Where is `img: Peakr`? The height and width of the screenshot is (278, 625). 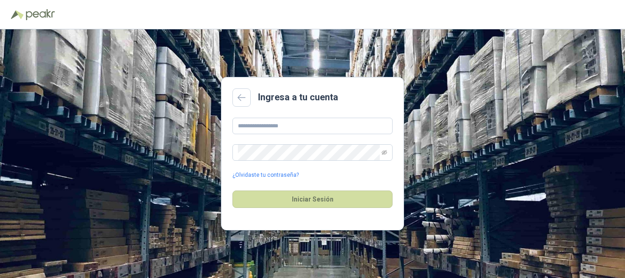 img: Peakr is located at coordinates (40, 15).